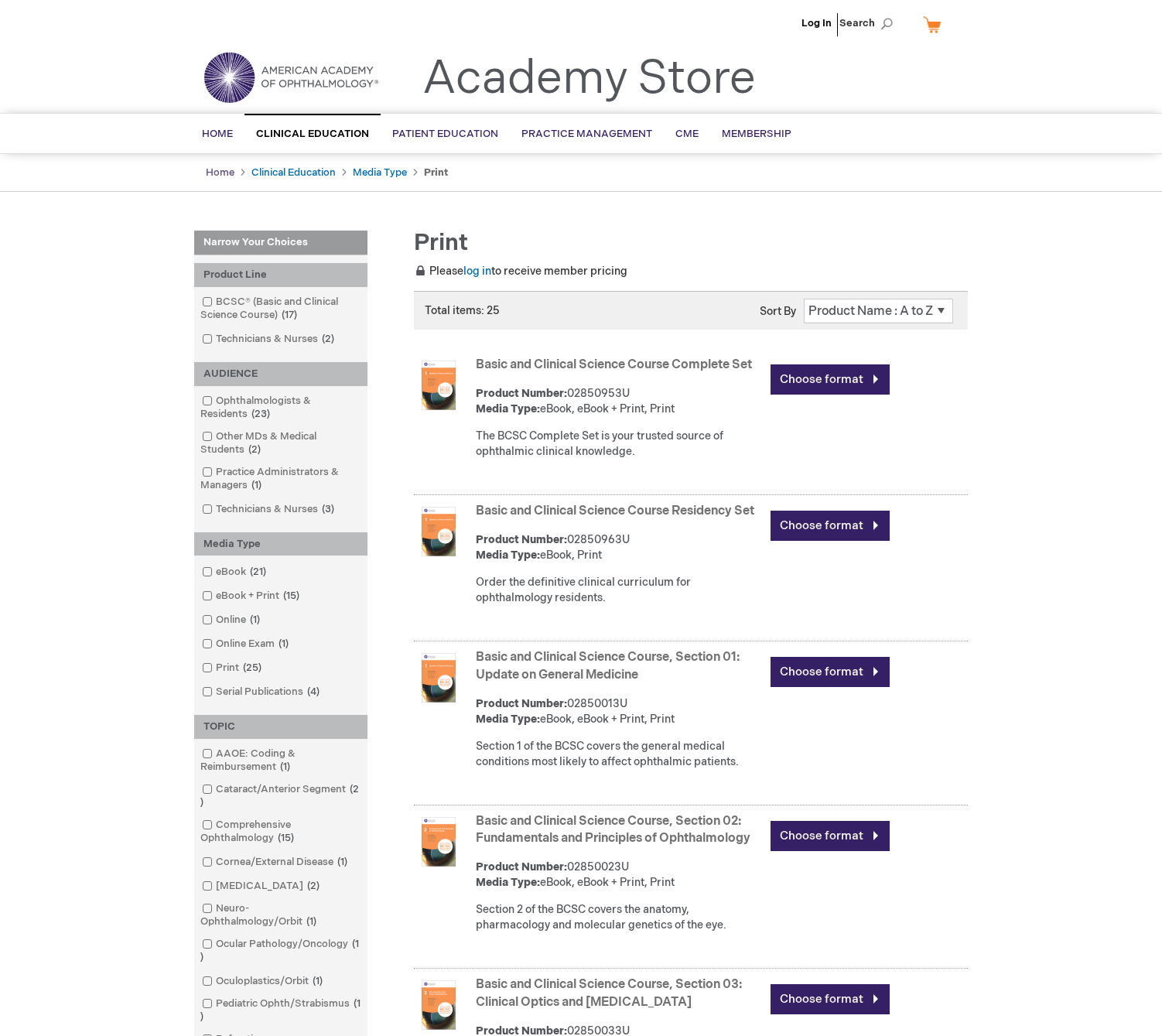 Image resolution: width=1162 pixels, height=1036 pixels. Describe the element at coordinates (619, 444) in the screenshot. I see `div: The BCSC Complete Set is your trusted source of ophthalmic clinical knowledge.` at that location.